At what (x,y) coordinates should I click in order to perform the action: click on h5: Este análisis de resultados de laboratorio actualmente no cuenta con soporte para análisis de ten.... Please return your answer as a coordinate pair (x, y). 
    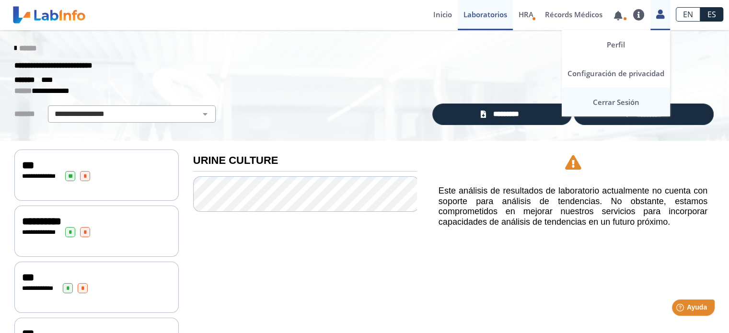
    Looking at the image, I should click on (573, 207).